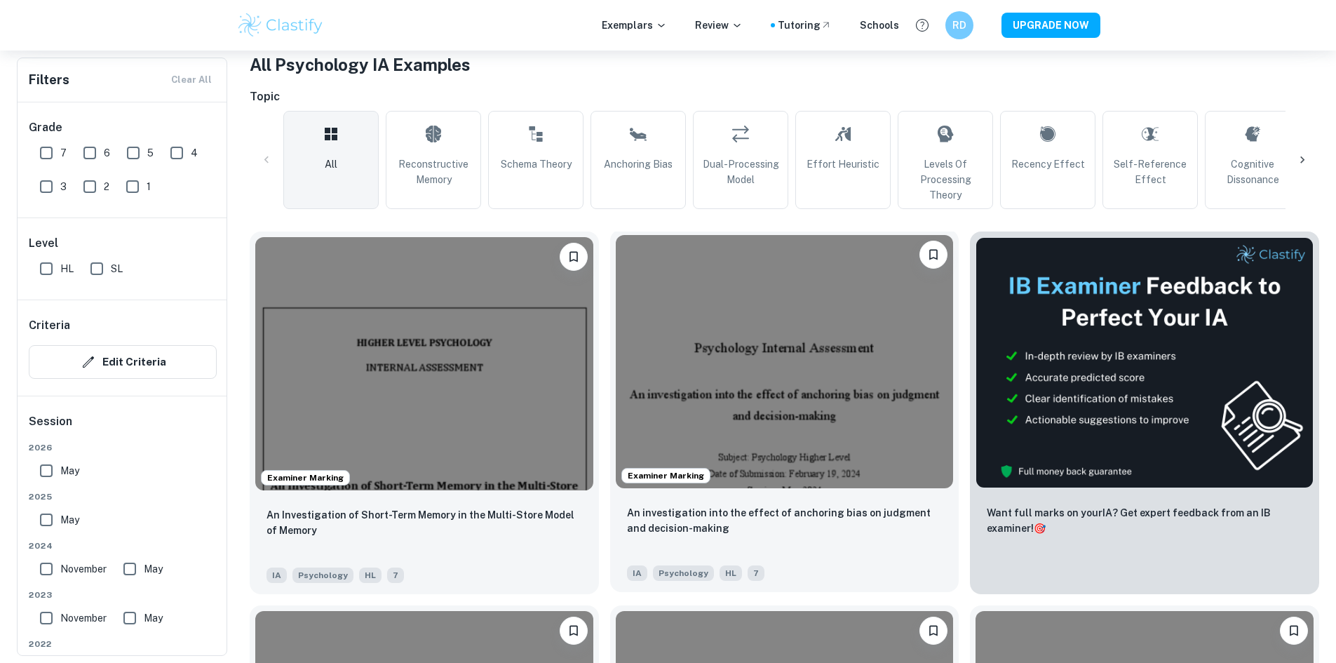  Describe the element at coordinates (959, 25) in the screenshot. I see `h6: RD` at that location.